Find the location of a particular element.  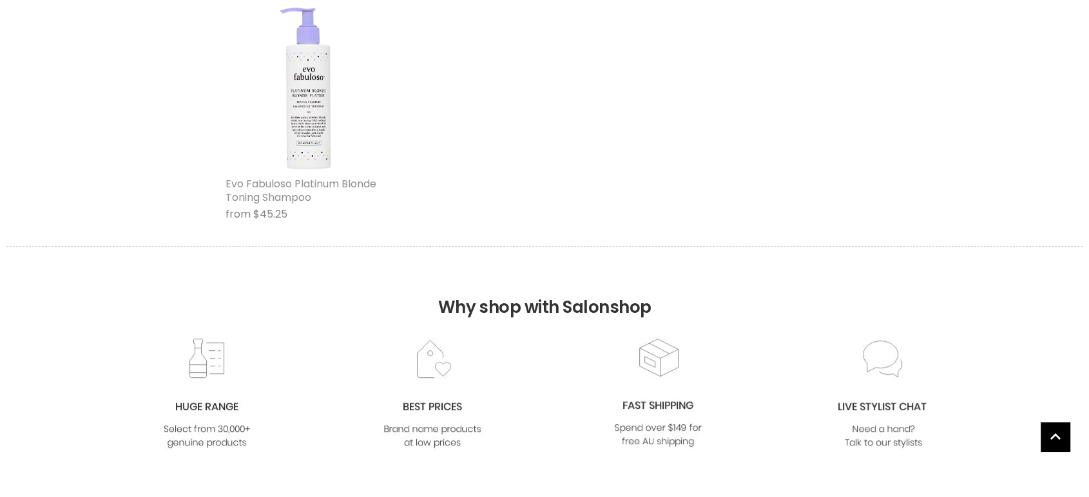

img: fast.jpg is located at coordinates (658, 393).